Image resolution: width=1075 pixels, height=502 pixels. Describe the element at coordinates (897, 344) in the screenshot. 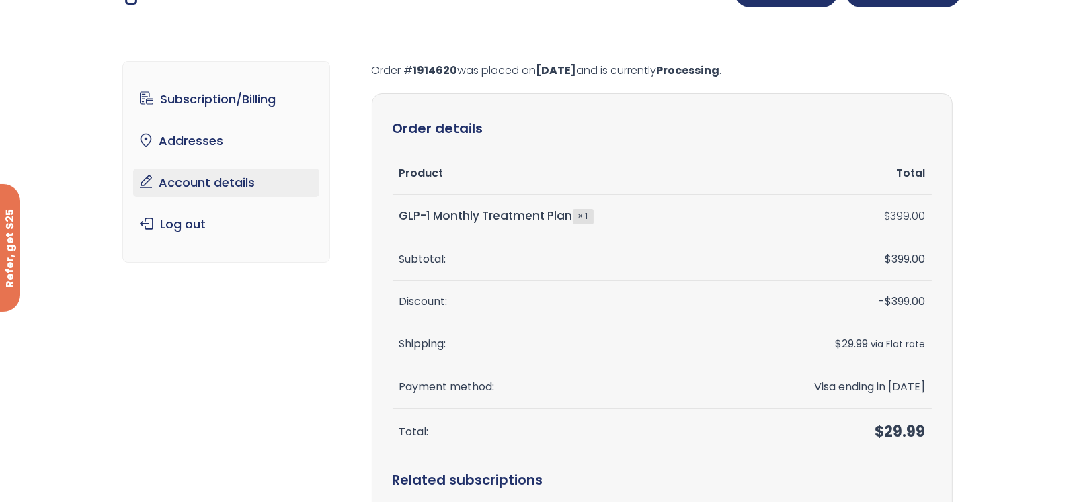

I see `small: via Flat rate` at that location.